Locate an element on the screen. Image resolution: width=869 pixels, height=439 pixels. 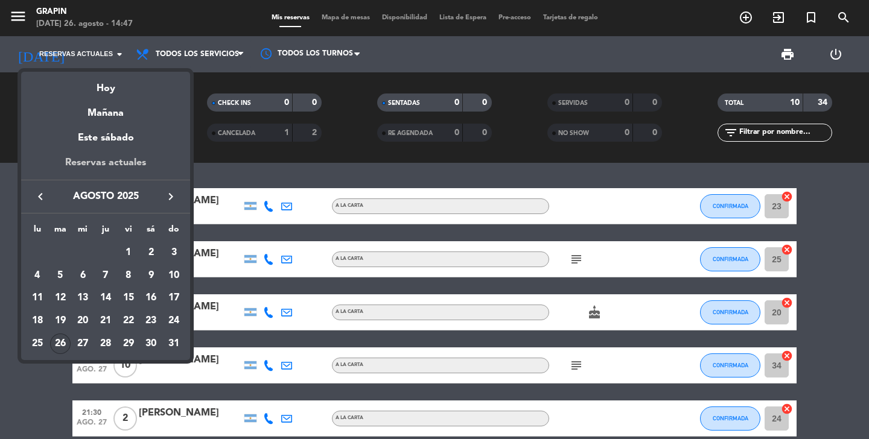
span: agosto 2025 is located at coordinates (106, 197).